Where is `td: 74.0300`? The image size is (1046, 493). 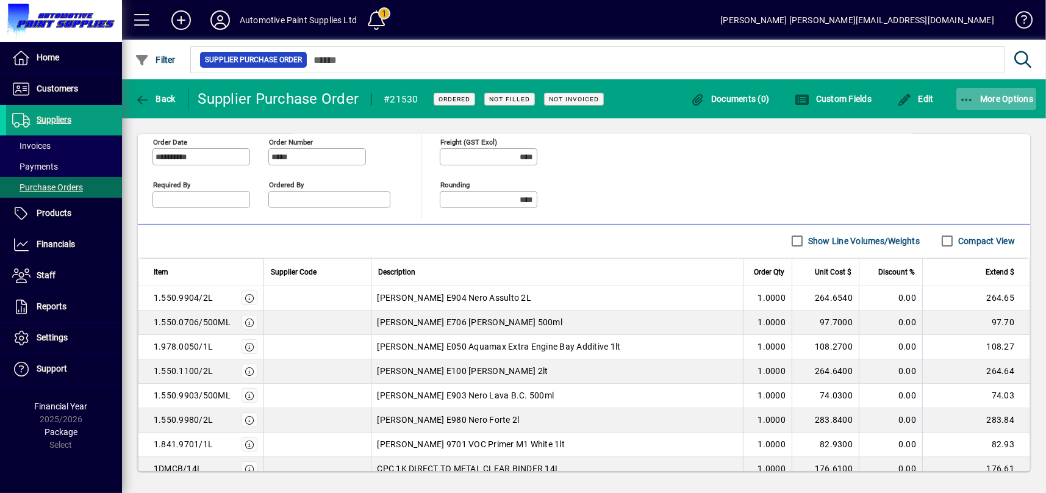 td: 74.0300 is located at coordinates (825, 396).